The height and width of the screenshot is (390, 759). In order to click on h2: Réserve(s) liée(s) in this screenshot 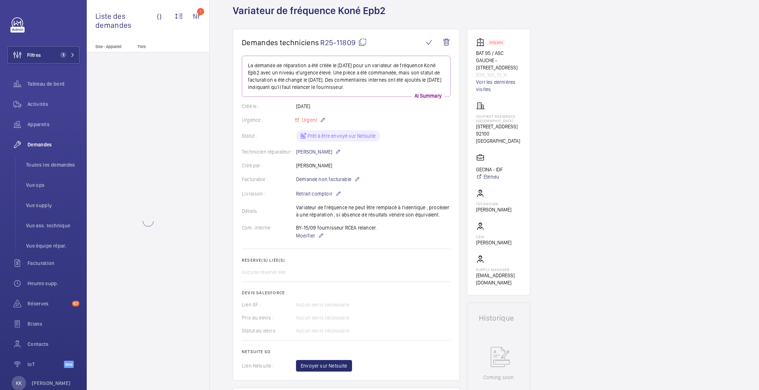, I will do `click(346, 260)`.